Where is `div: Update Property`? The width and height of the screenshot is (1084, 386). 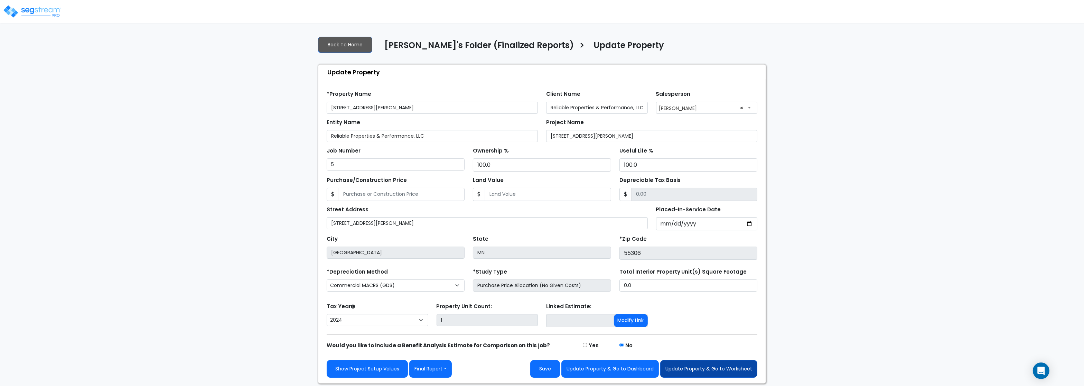
div: Update Property is located at coordinates (544, 72).